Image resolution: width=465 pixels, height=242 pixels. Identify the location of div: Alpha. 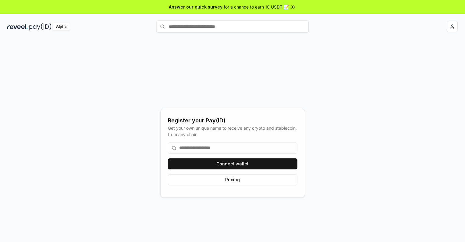
(61, 27).